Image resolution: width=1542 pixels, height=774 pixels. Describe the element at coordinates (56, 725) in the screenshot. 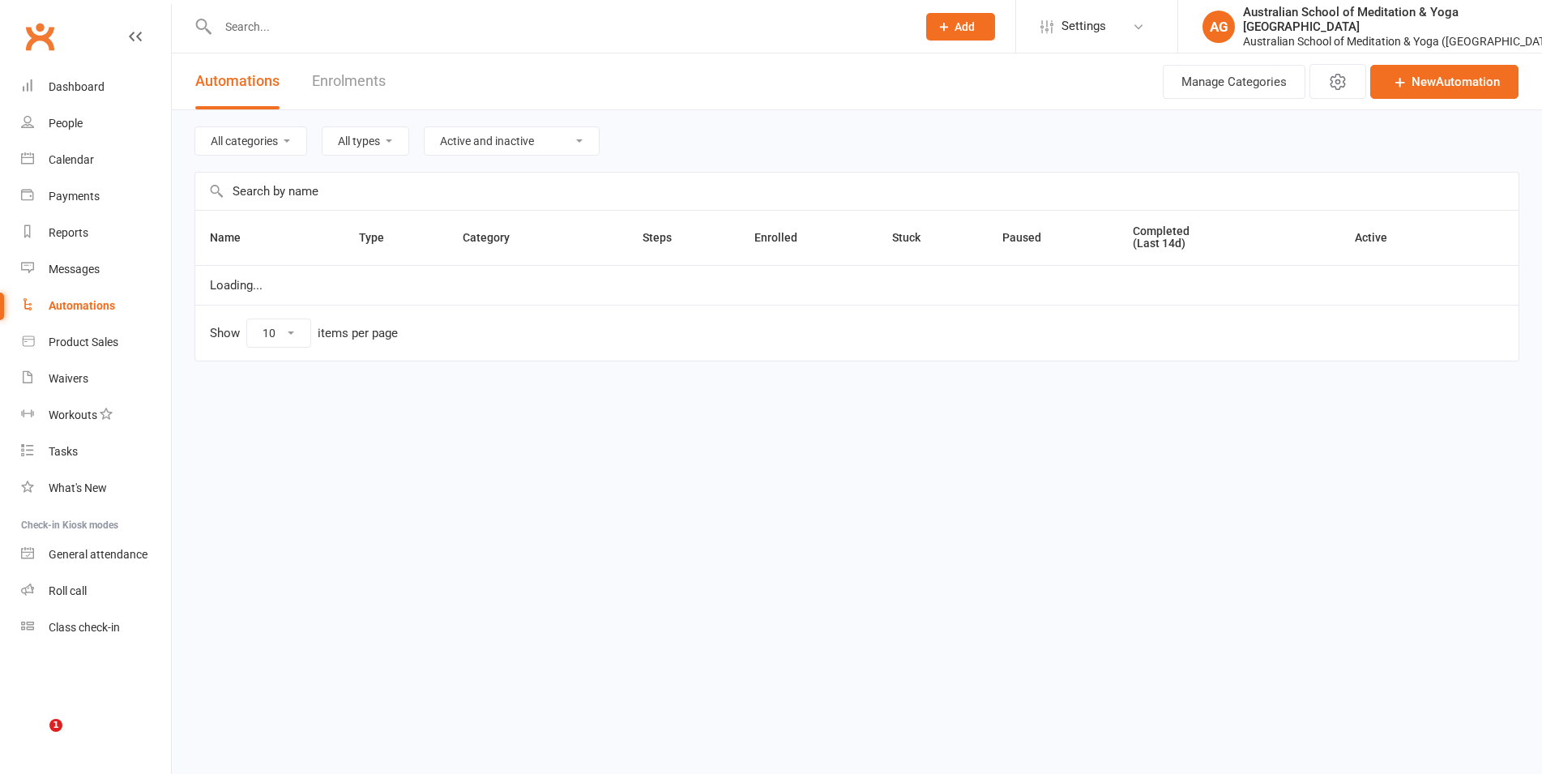

I see `span: 1` at that location.